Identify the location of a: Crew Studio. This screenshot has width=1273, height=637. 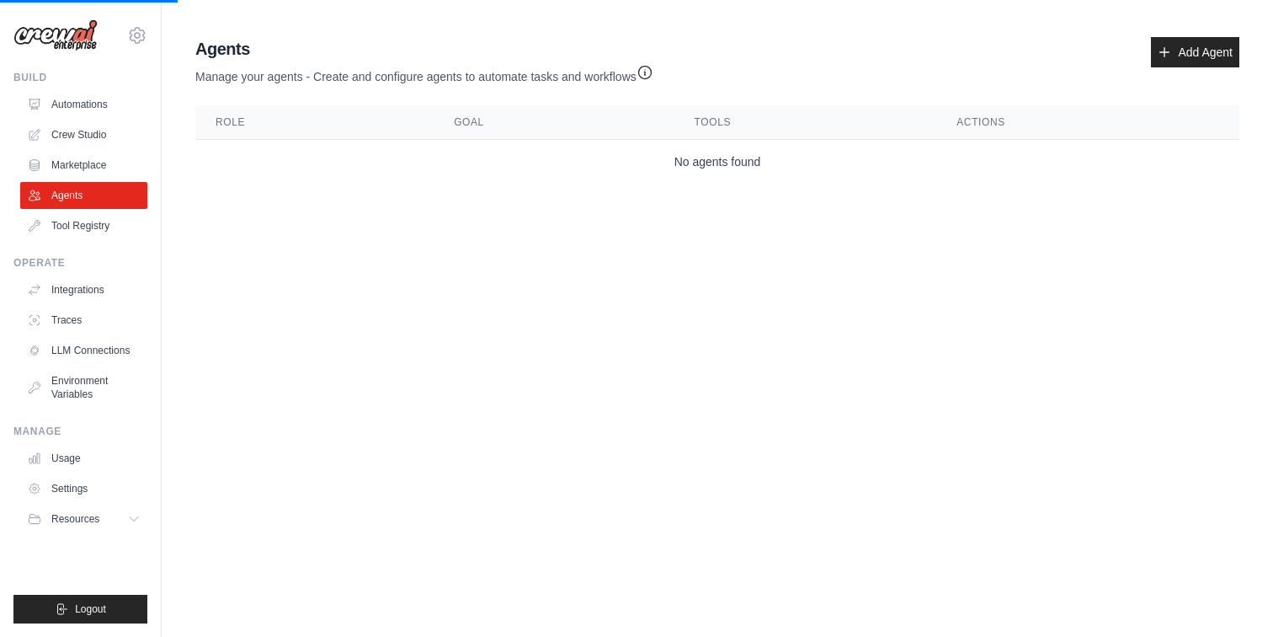
(83, 135).